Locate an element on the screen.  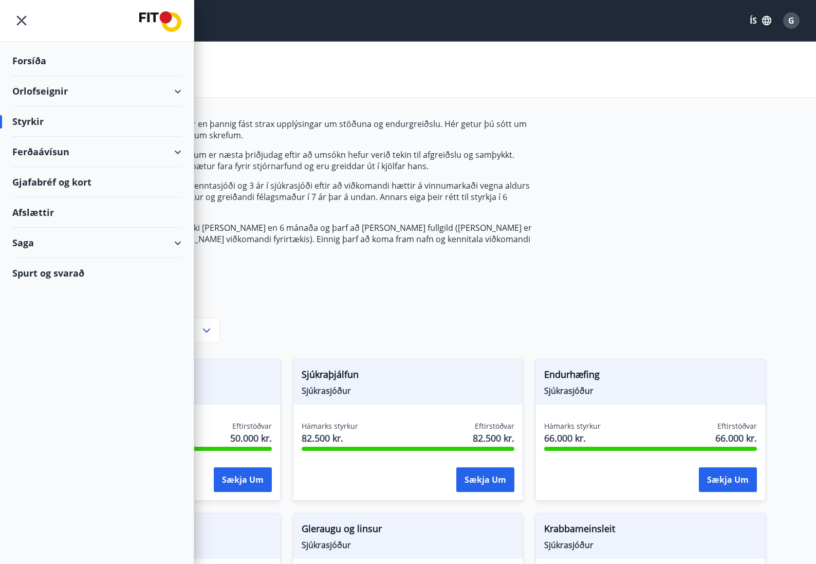
span: Endurhæfing is located at coordinates (651, 376).